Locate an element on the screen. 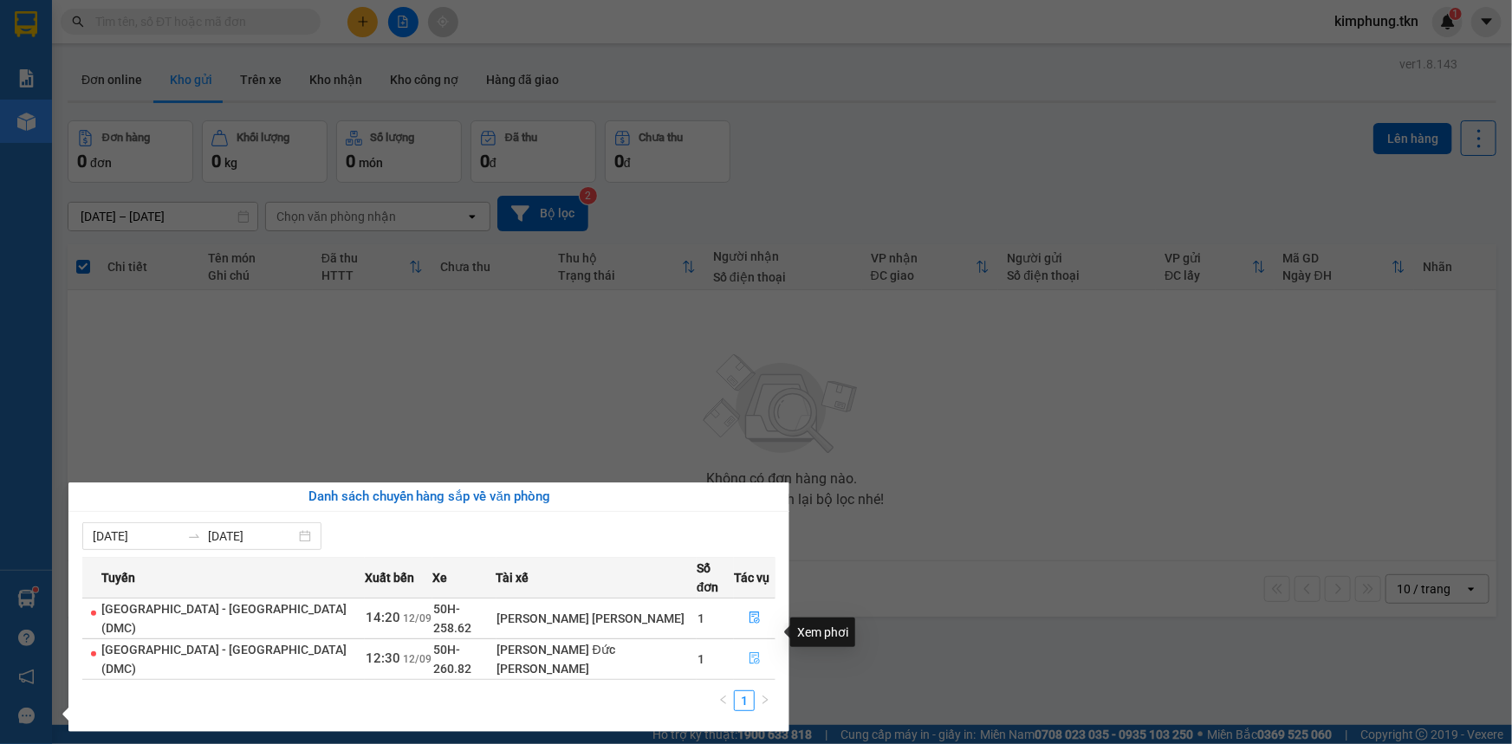  span: 50H-260.82 is located at coordinates (452, 659).